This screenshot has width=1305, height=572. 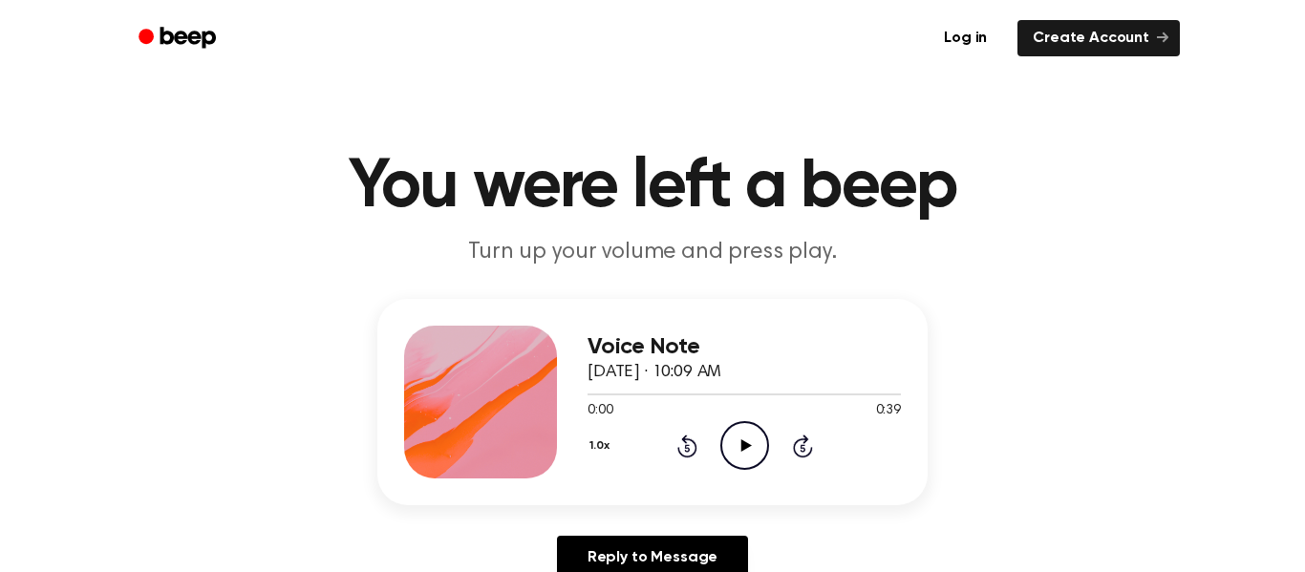 What do you see at coordinates (744, 347) in the screenshot?
I see `h3: Voice Note` at bounding box center [744, 347].